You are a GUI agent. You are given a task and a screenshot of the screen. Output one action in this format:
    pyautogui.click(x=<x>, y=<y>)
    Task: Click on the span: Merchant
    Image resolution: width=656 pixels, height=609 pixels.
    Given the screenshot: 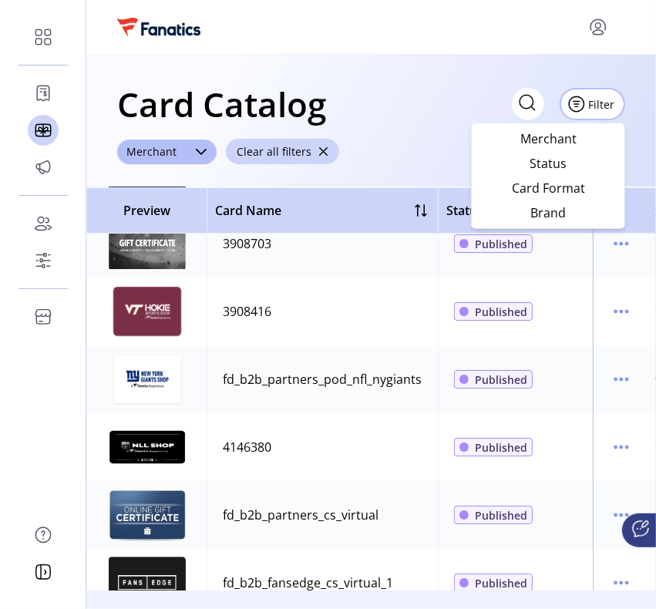 What is the action you would take?
    pyautogui.click(x=548, y=139)
    